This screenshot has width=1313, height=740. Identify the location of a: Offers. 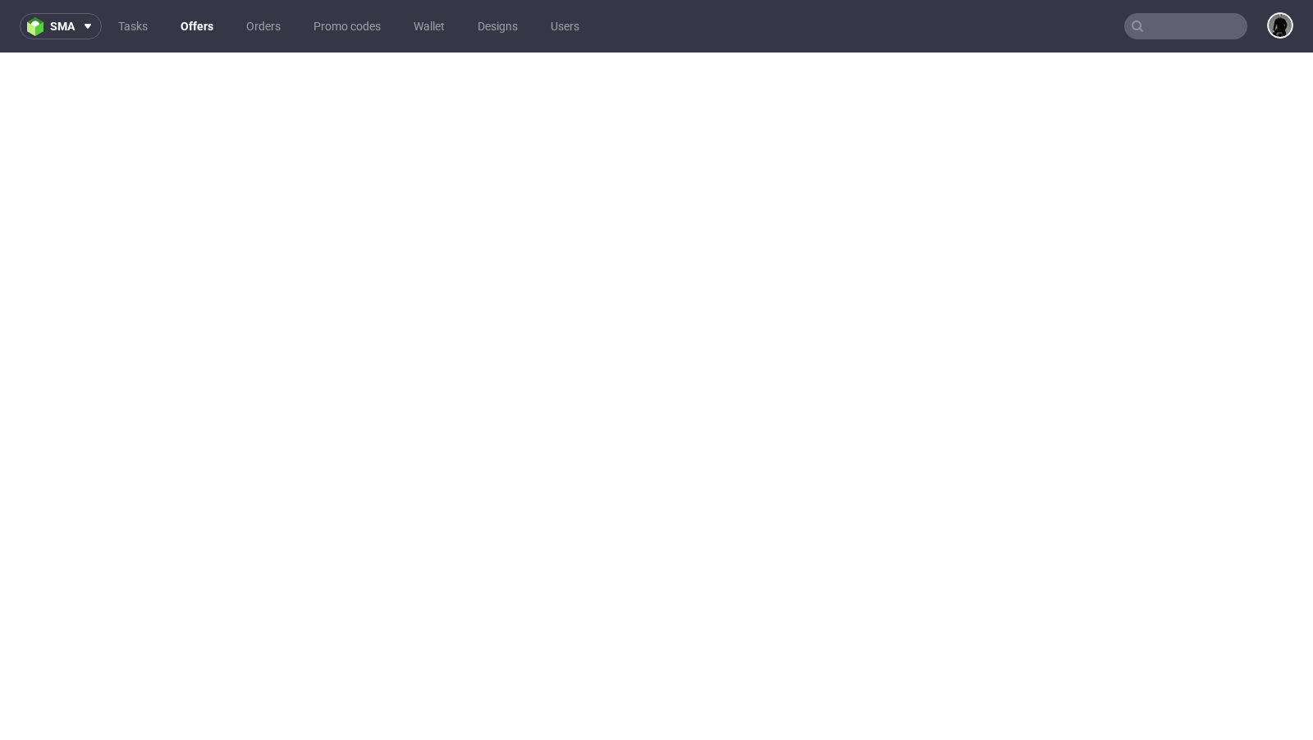
(197, 26).